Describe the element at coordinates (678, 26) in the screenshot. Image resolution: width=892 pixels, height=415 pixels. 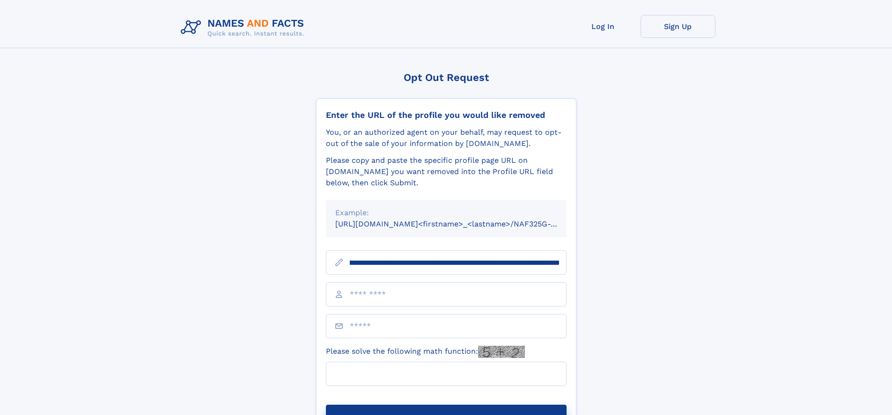
I see `a: Sign Up` at that location.